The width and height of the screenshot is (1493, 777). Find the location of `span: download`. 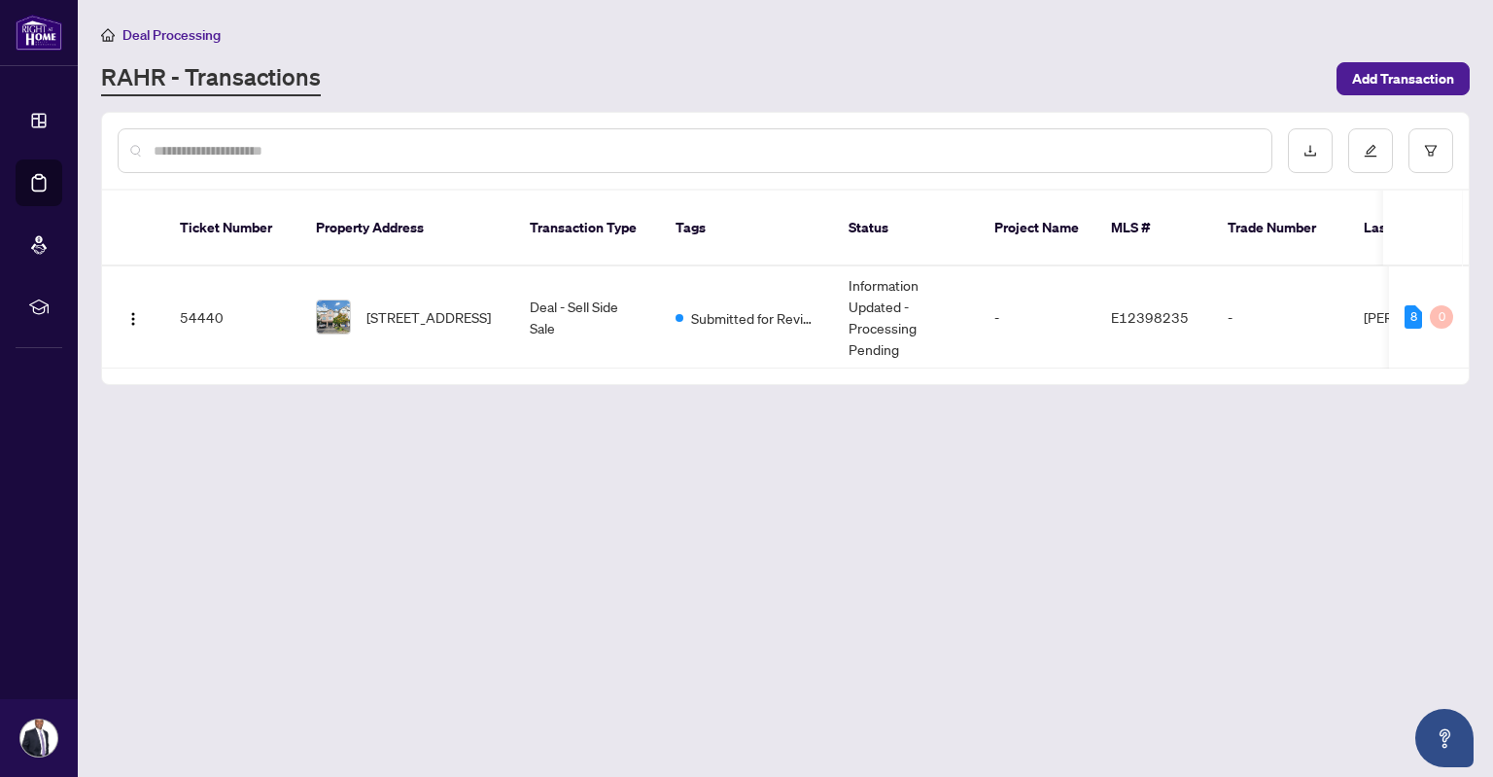

span: download is located at coordinates (1311, 151).